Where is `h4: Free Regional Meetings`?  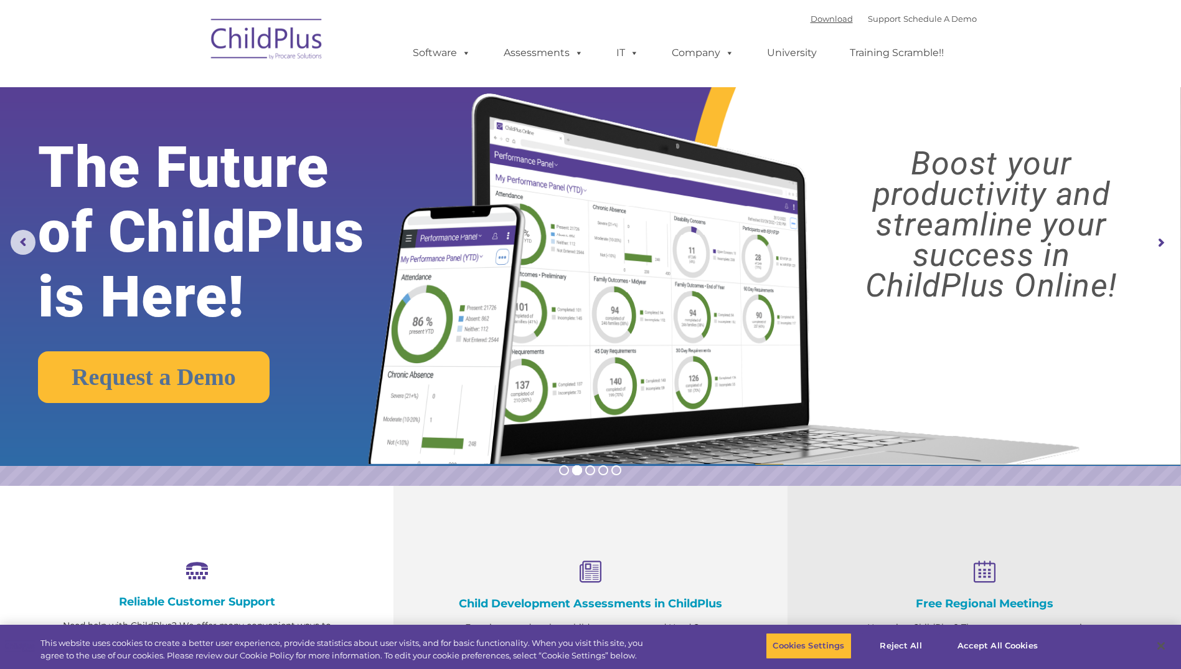 h4: Free Regional Meetings is located at coordinates (984, 603).